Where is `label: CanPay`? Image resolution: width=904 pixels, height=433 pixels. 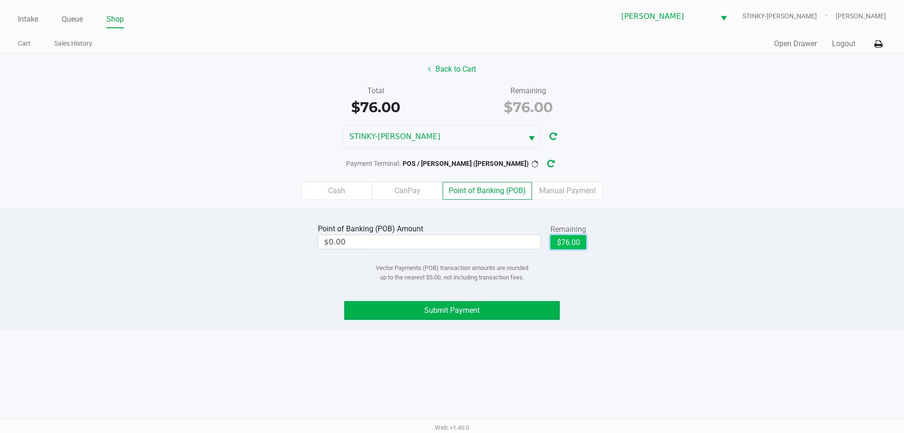
label: CanPay is located at coordinates (407, 191).